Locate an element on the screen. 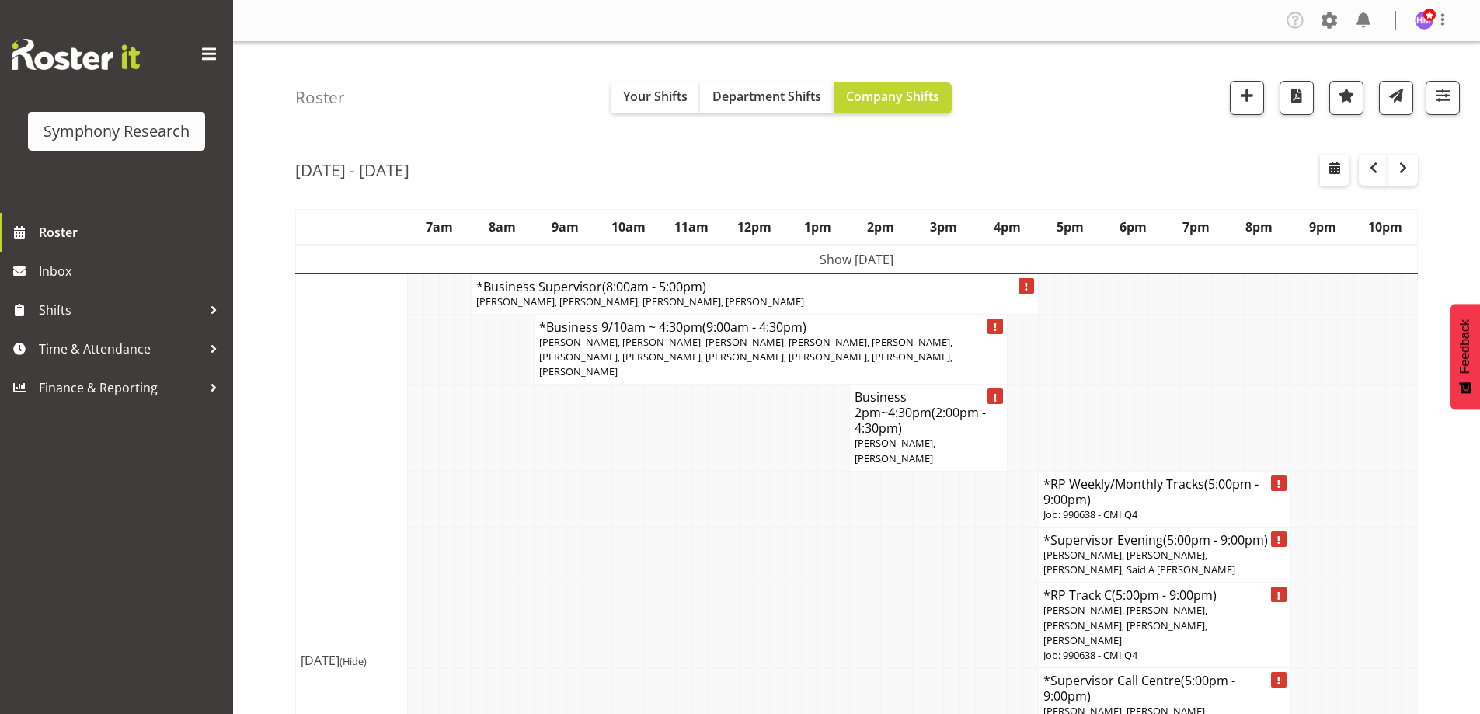 This screenshot has height=714, width=1480. button: Download a PDF of the roster according to the set date range. is located at coordinates (1296, 98).